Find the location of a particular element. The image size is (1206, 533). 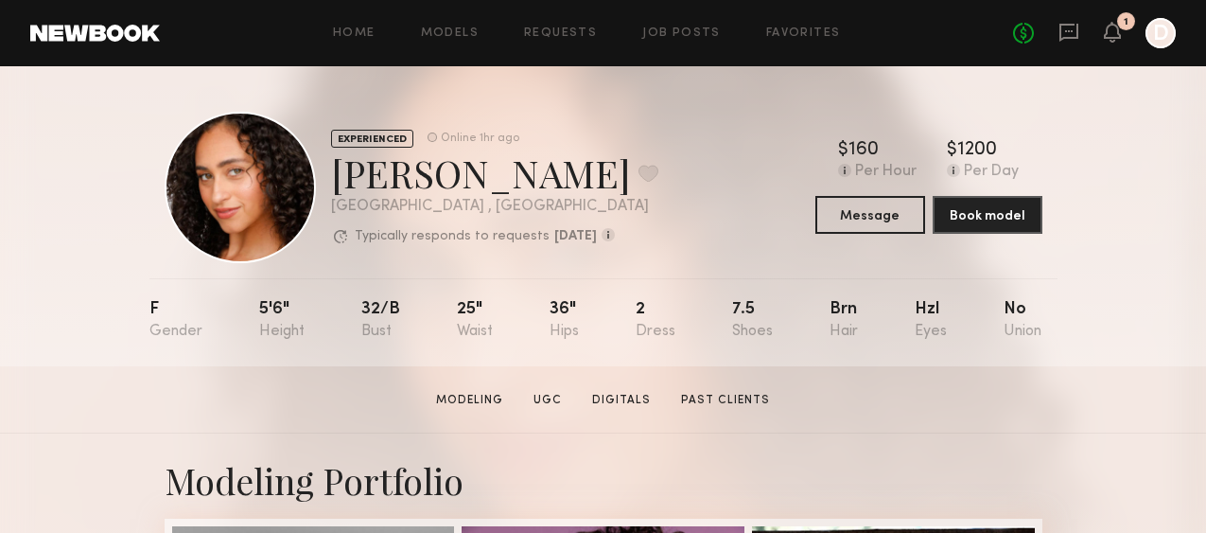

a: Job Posts is located at coordinates (681, 33).